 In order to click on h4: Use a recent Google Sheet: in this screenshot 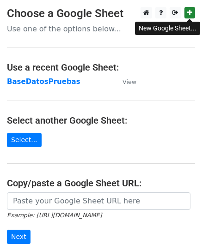, I will do `click(101, 67)`.